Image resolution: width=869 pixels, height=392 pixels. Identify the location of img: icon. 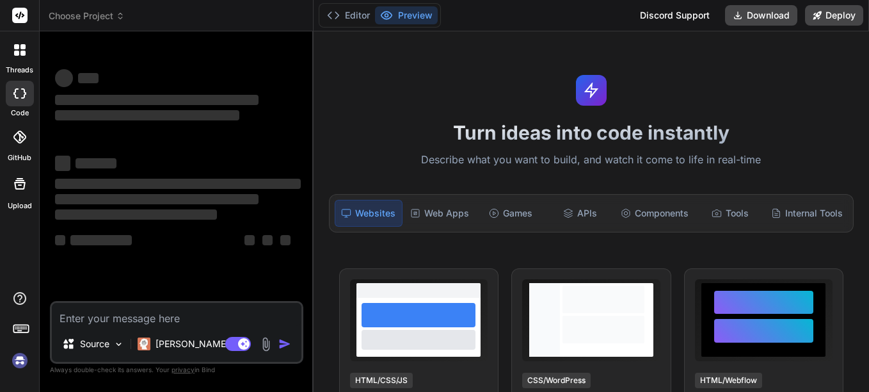
(285, 344).